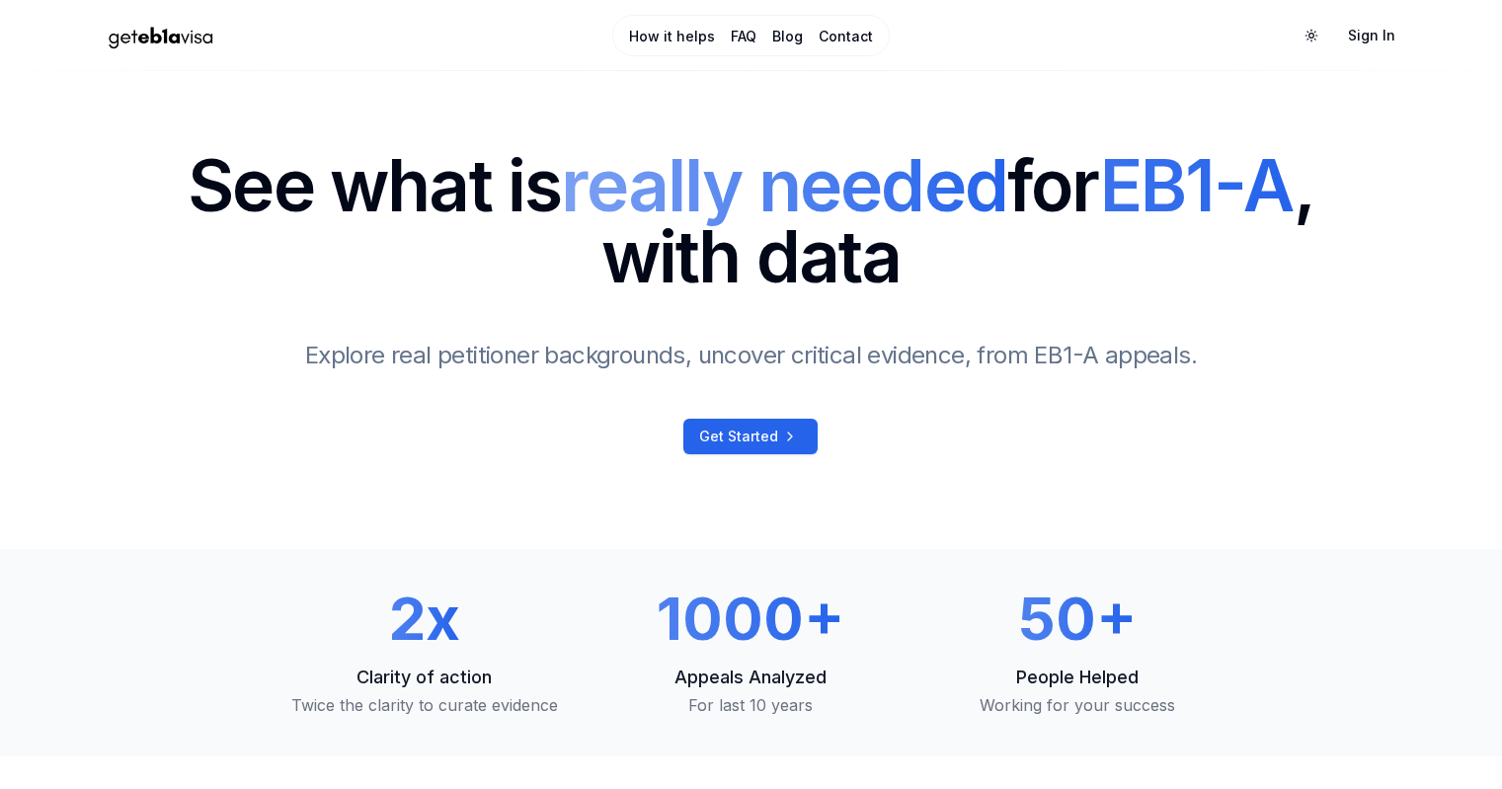 The height and width of the screenshot is (789, 1502). Describe the element at coordinates (1077, 705) in the screenshot. I see `p: Working for your success` at that location.